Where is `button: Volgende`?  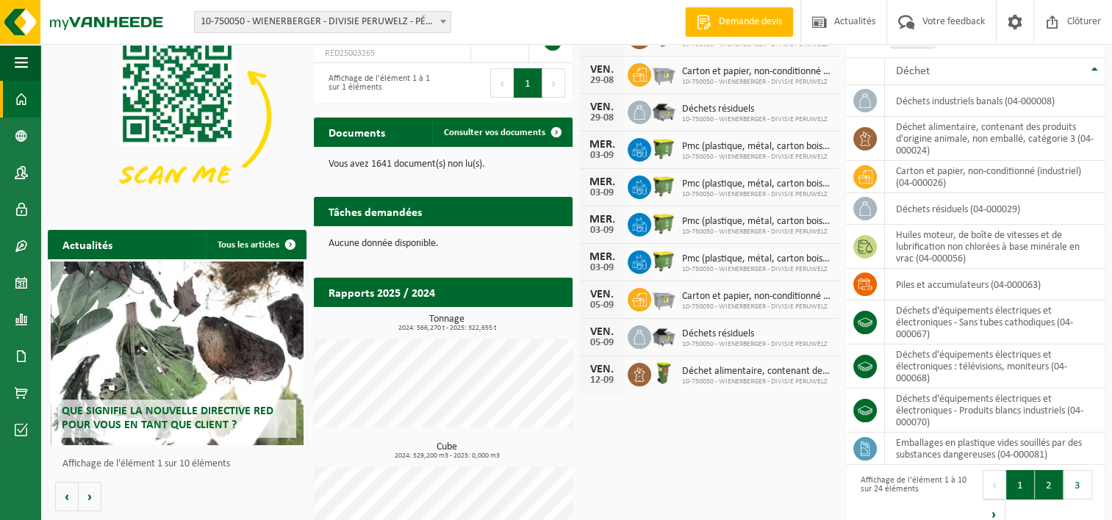 button: Volgende is located at coordinates (90, 497).